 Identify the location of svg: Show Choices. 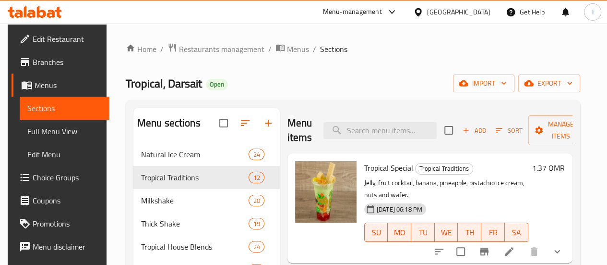
(557, 251).